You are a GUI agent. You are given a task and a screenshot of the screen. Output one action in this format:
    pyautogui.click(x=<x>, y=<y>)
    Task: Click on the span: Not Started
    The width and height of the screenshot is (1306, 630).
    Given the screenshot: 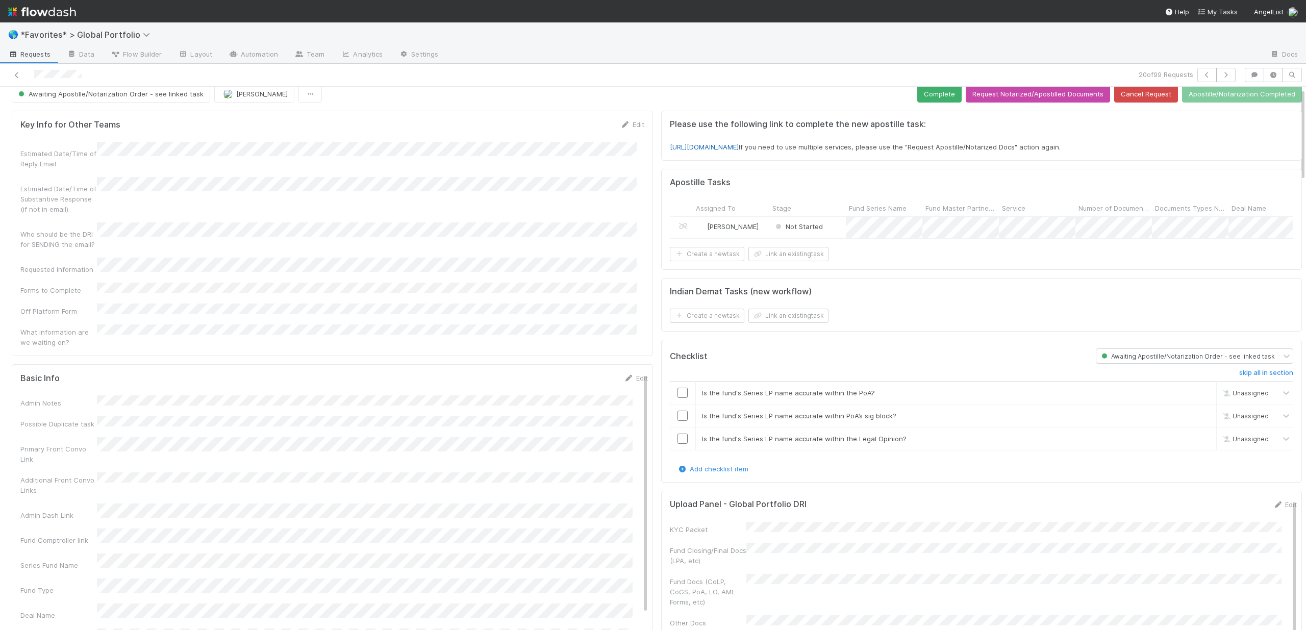 What is the action you would take?
    pyautogui.click(x=798, y=227)
    